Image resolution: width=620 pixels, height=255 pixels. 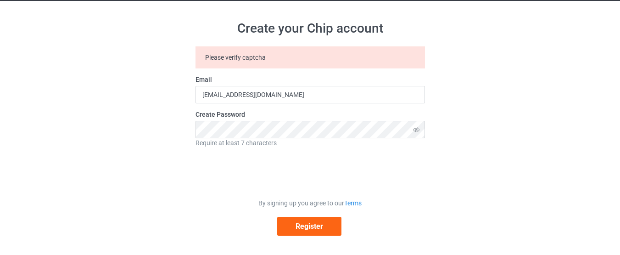 What do you see at coordinates (310, 114) in the screenshot?
I see `label: Create Password` at bounding box center [310, 114].